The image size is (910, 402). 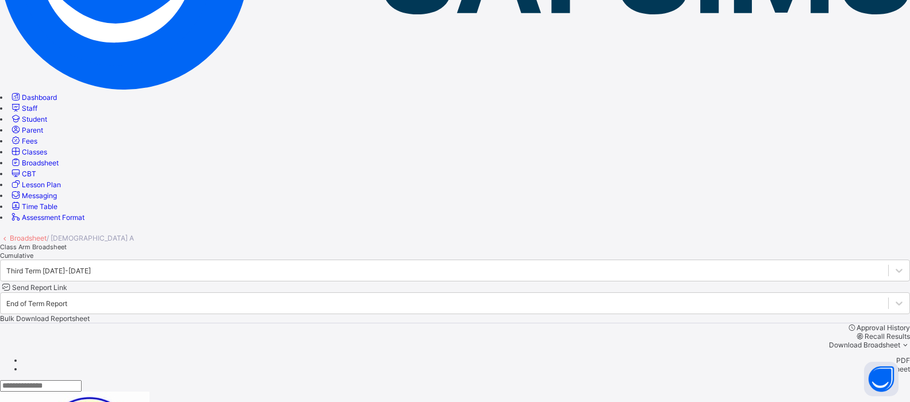 What do you see at coordinates (29, 141) in the screenshot?
I see `span: Fees` at bounding box center [29, 141].